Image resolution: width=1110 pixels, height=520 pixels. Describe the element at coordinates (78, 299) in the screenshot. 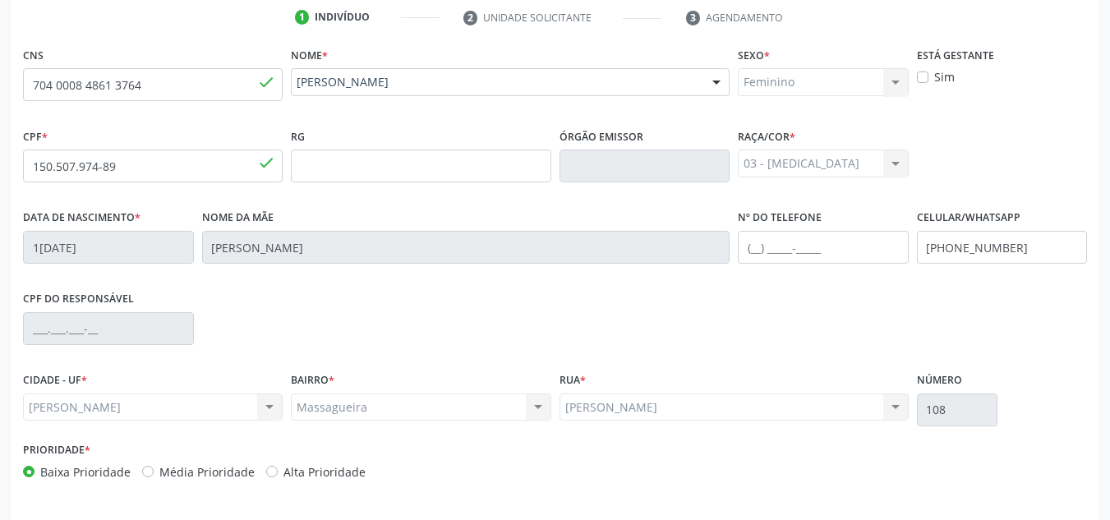

I see `label: CPF do responsável` at that location.